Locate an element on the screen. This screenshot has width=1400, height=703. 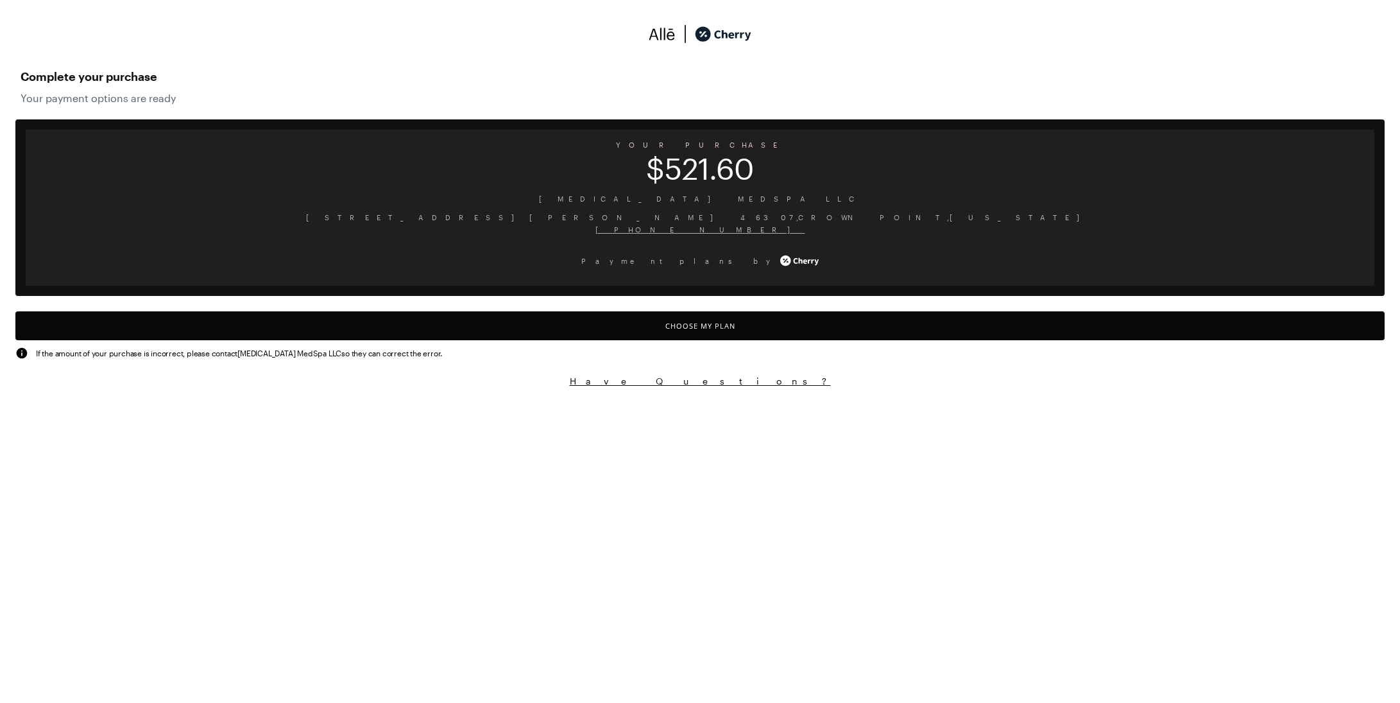
button: Choose My Plan is located at coordinates (700, 325).